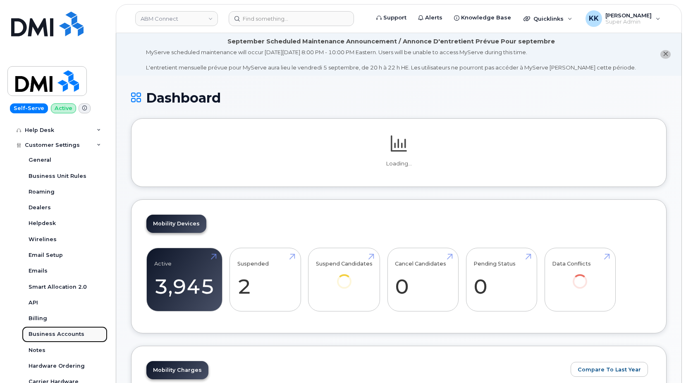 The image size is (686, 383). Describe the element at coordinates (399, 164) in the screenshot. I see `p: Loading...` at that location.